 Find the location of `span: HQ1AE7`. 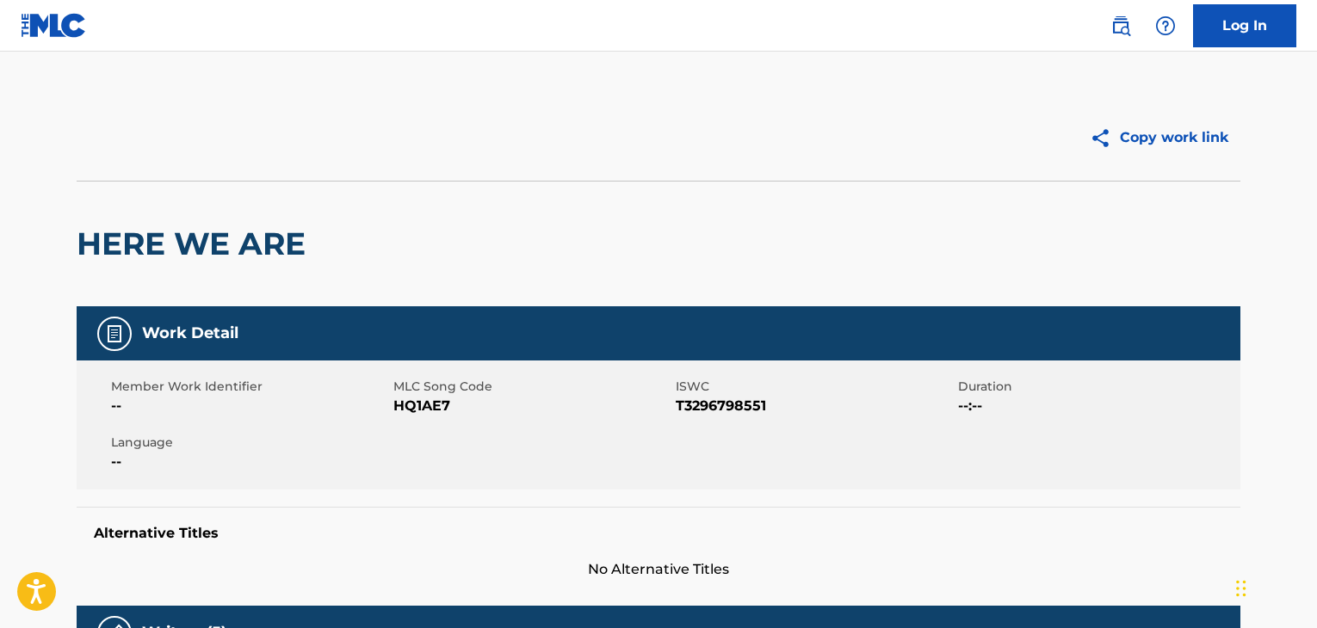

span: HQ1AE7 is located at coordinates (532, 406).